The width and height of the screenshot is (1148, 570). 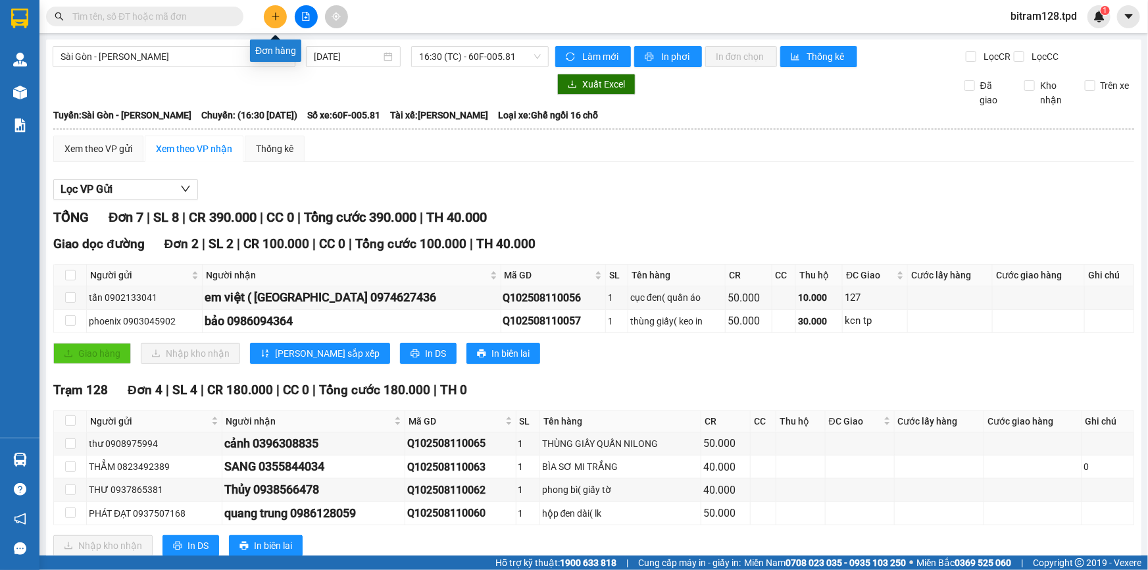 I want to click on span: sort-ascending, so click(x=265, y=354).